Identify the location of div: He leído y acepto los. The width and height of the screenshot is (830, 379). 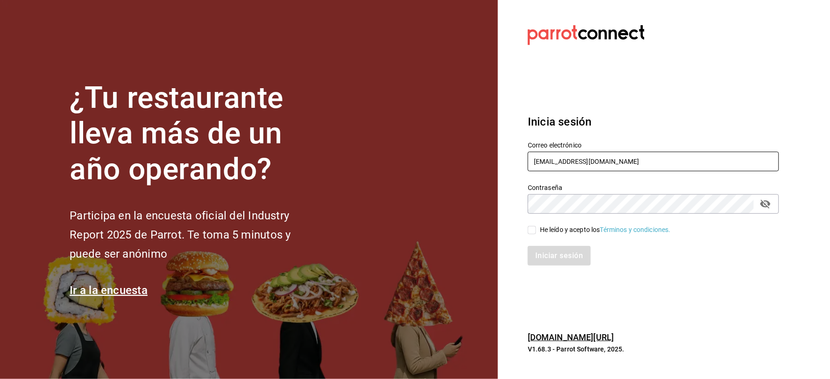
(606, 230).